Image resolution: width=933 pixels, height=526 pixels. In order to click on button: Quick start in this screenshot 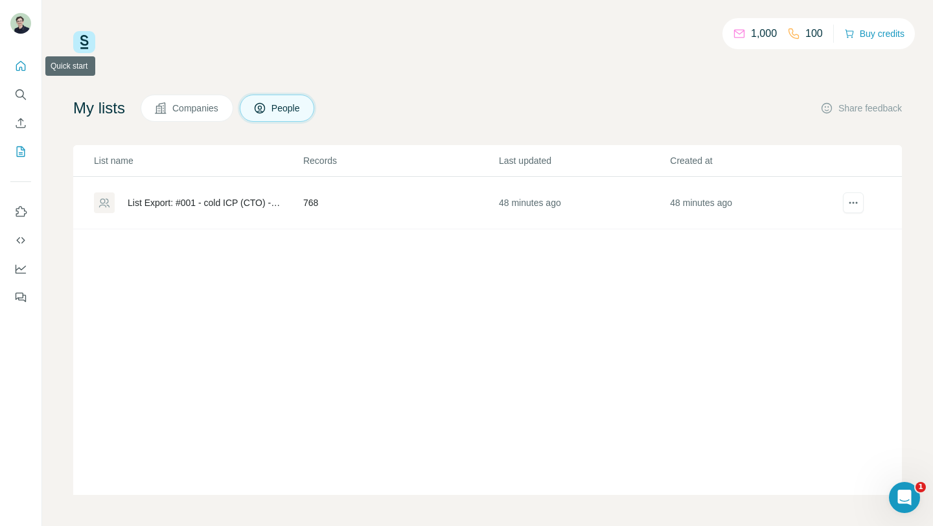, I will do `click(21, 66)`.